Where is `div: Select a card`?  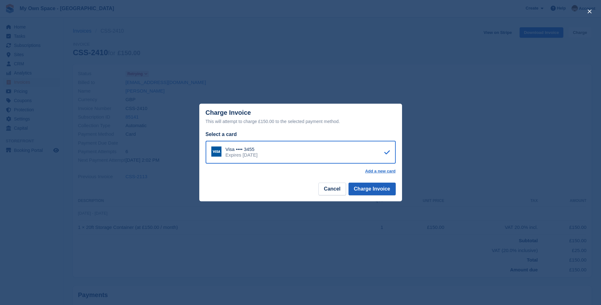 div: Select a card is located at coordinates (301, 134).